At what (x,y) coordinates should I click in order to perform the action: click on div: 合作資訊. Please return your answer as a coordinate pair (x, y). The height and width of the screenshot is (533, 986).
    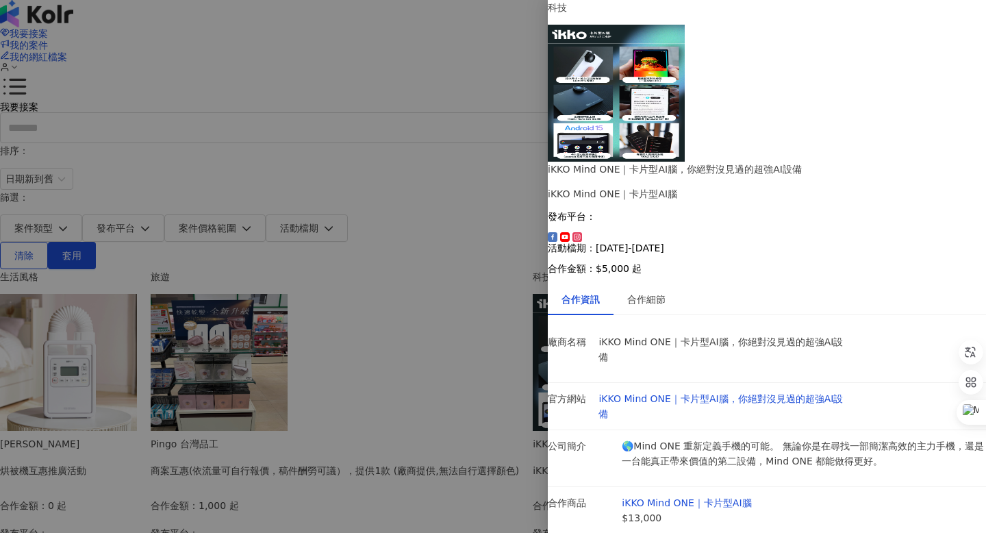
    Looking at the image, I should click on (580, 299).